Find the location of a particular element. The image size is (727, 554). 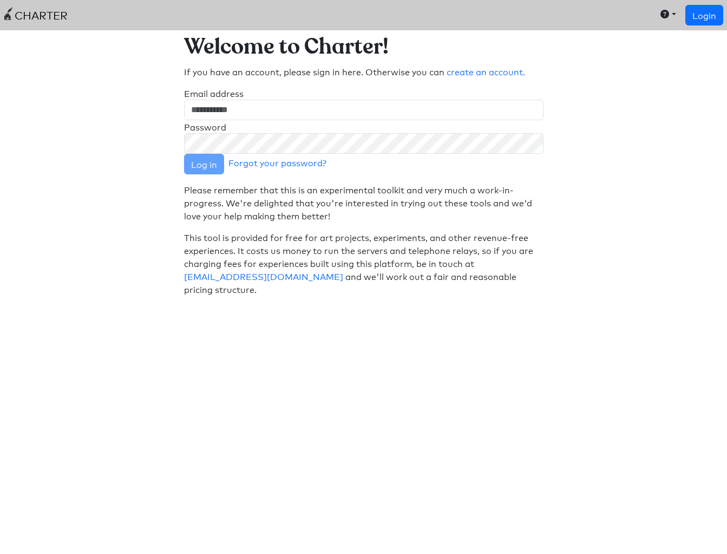

a: Login is located at coordinates (705, 15).